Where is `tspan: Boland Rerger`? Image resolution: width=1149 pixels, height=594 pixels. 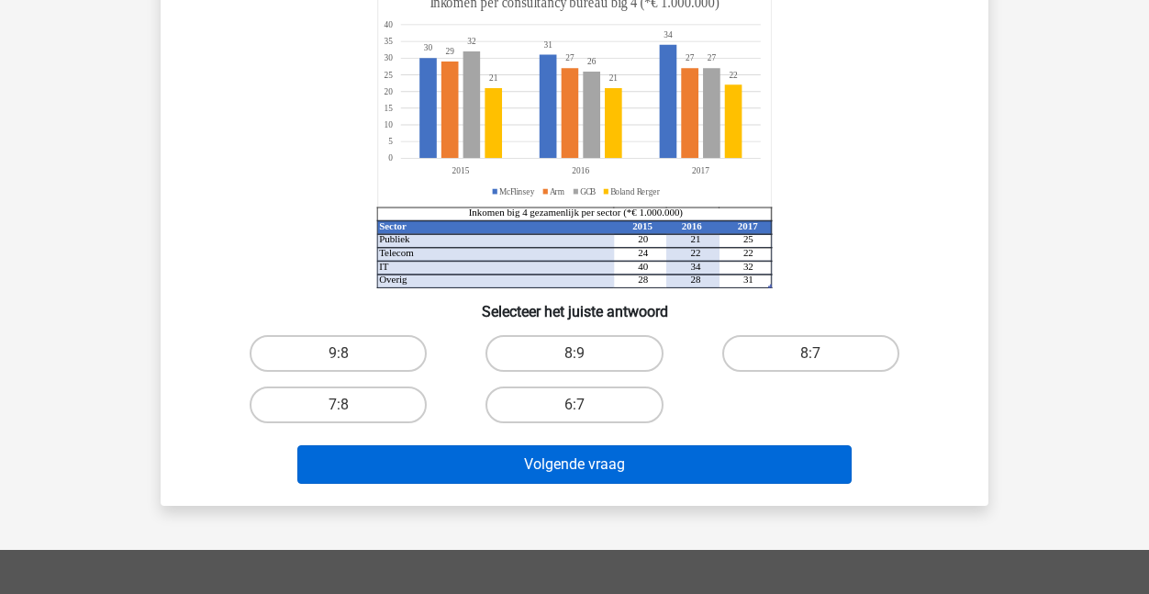 tspan: Boland Rerger is located at coordinates (635, 191).